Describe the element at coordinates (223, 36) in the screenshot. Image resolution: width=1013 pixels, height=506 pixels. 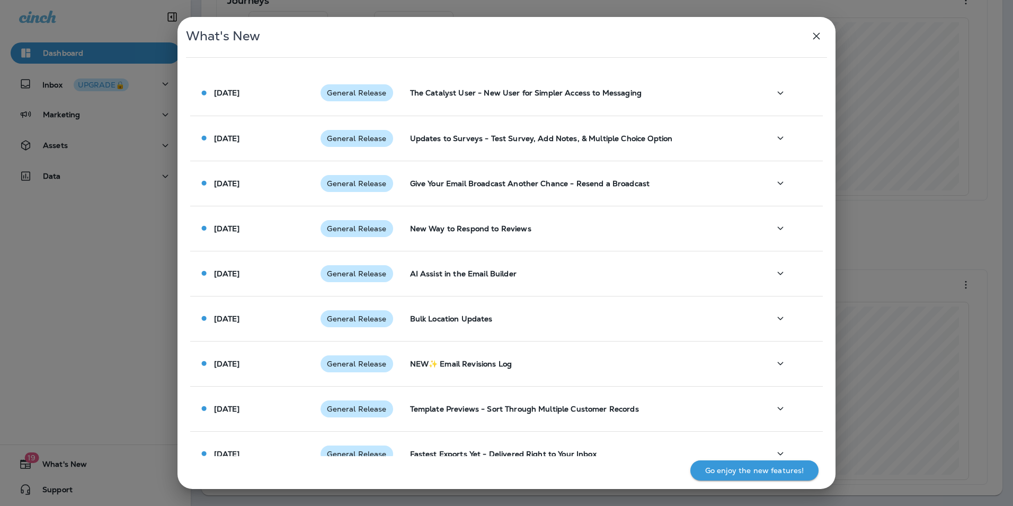
I see `span: What's New` at that location.